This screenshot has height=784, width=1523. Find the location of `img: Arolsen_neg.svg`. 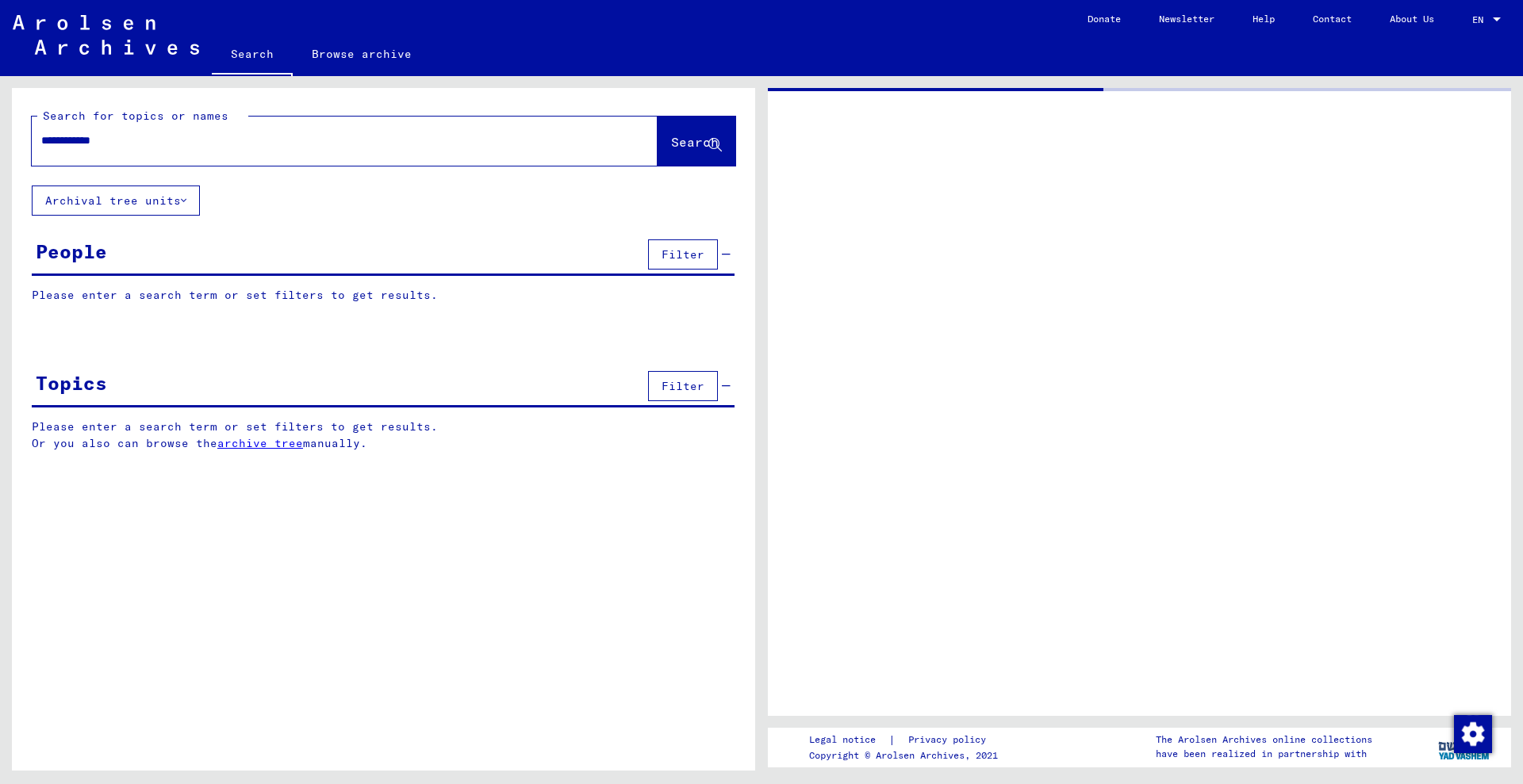

img: Arolsen_neg.svg is located at coordinates (106, 35).